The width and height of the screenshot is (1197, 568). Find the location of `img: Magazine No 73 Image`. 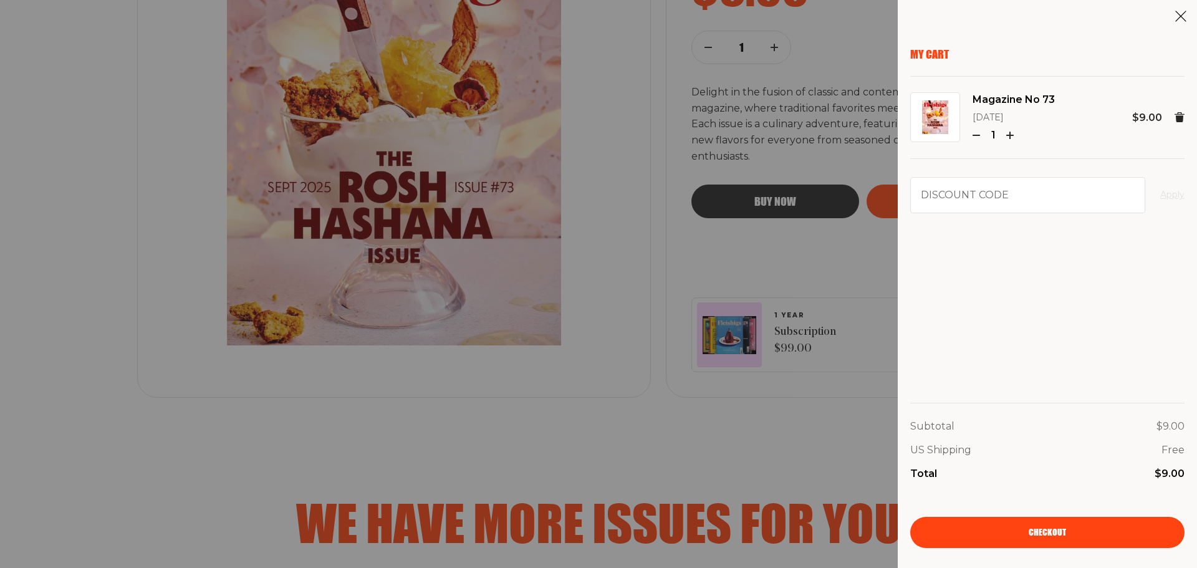

img: Magazine No 73 Image is located at coordinates (935, 117).